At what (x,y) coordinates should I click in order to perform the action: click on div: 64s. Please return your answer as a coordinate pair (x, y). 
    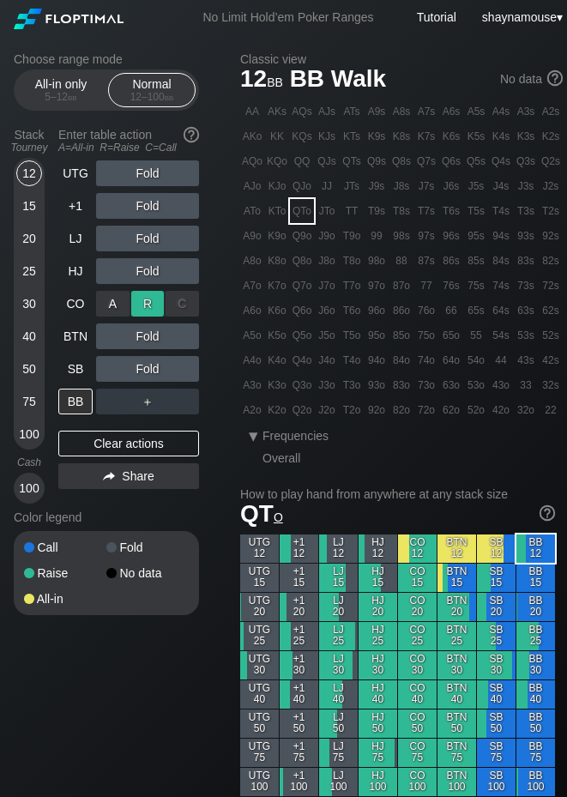
    Looking at the image, I should click on (501, 311).